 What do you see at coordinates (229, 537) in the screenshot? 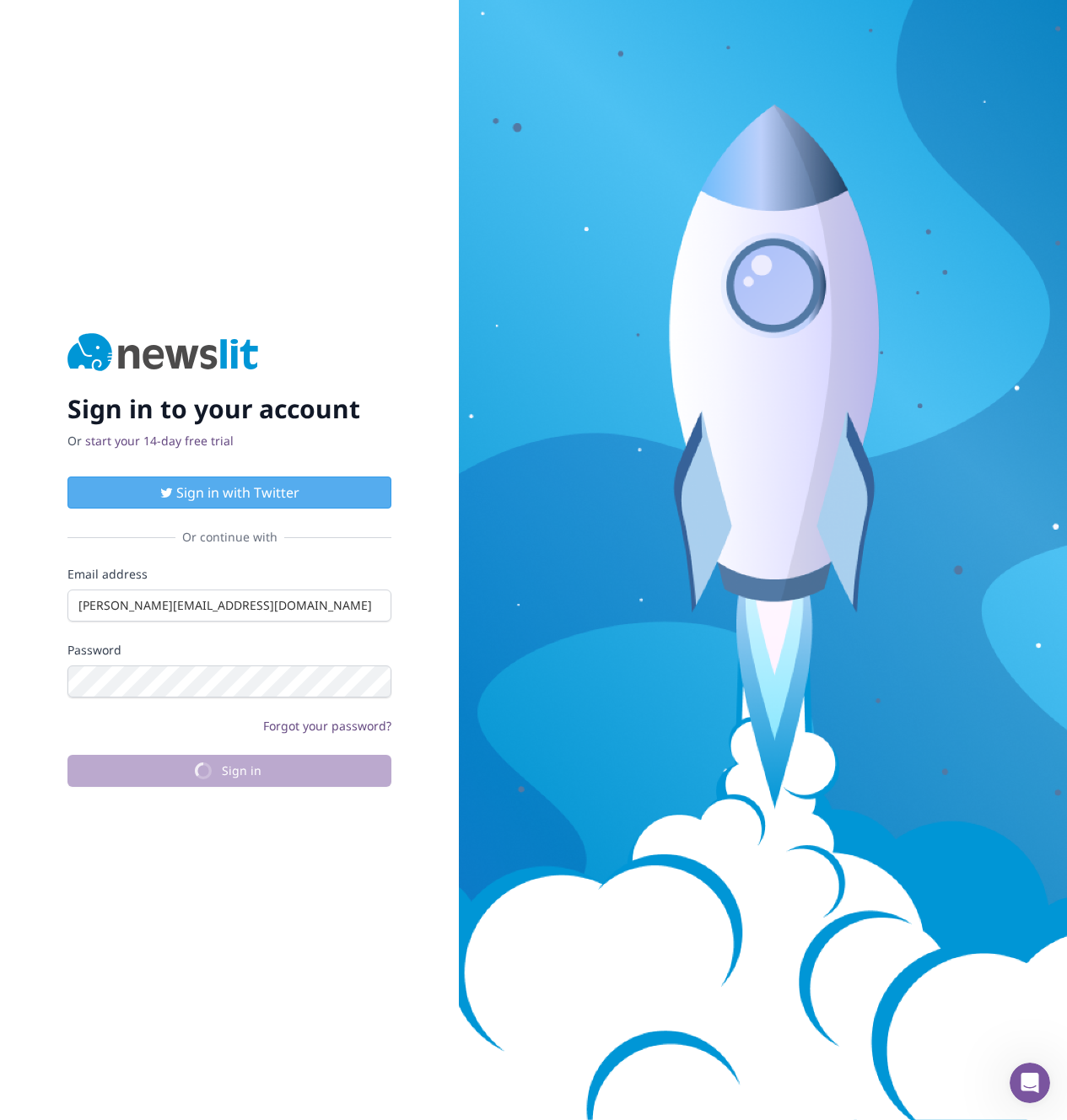
I see `span: Or continue with` at bounding box center [229, 537].